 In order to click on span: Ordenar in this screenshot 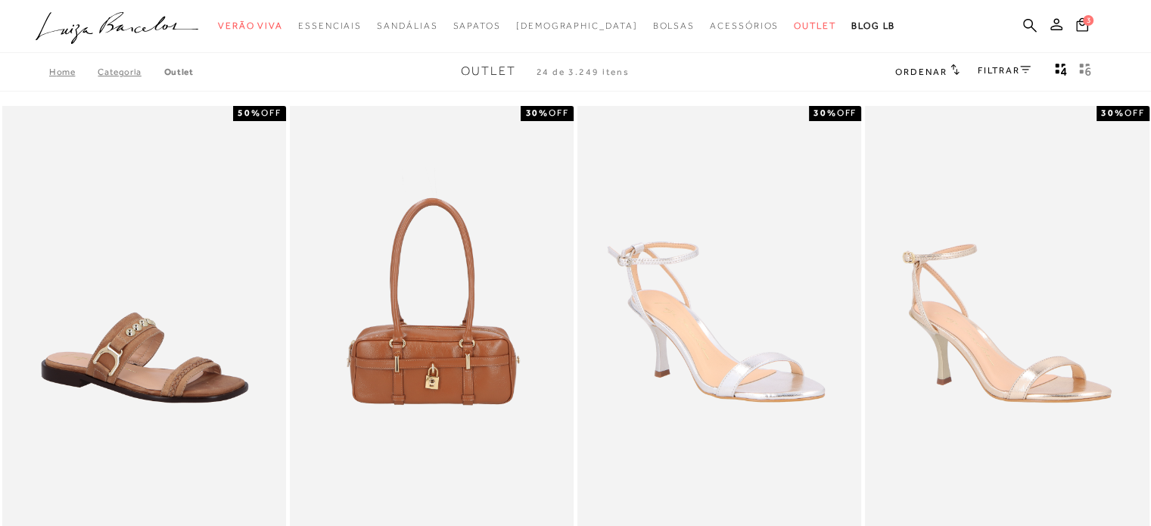, I will do `click(921, 72)`.